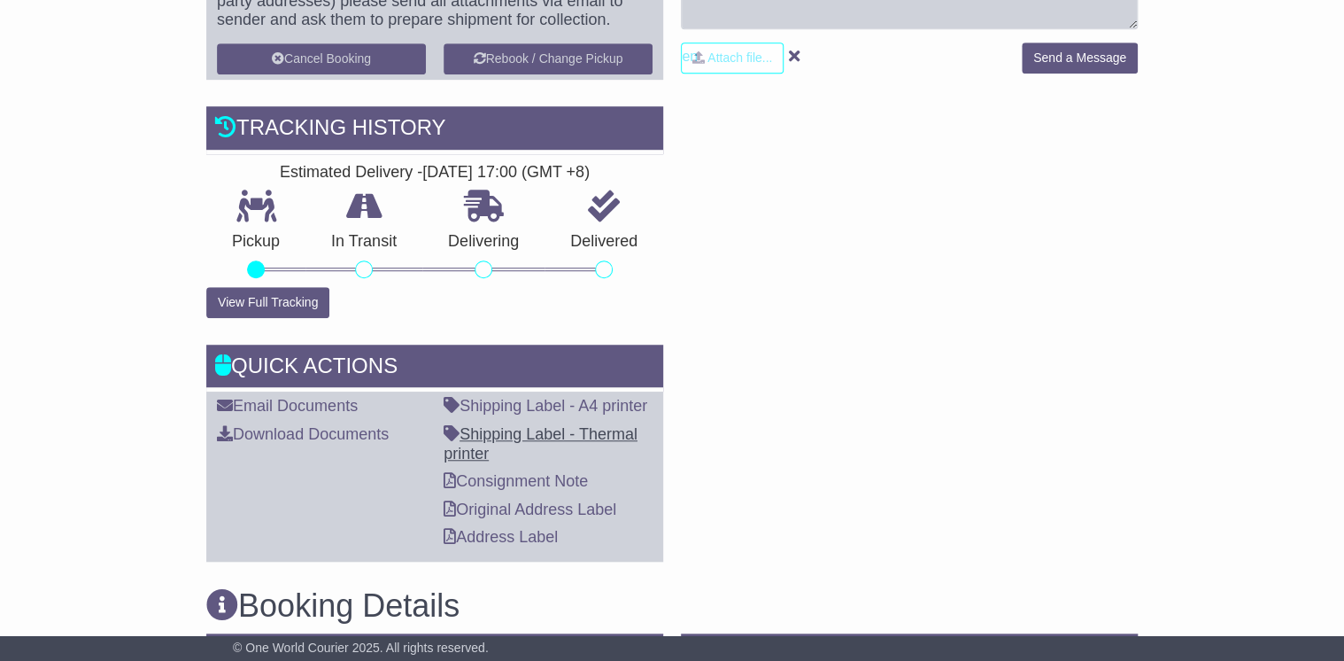 The height and width of the screenshot is (661, 1344). Describe the element at coordinates (256, 242) in the screenshot. I see `p: Pickup` at that location.